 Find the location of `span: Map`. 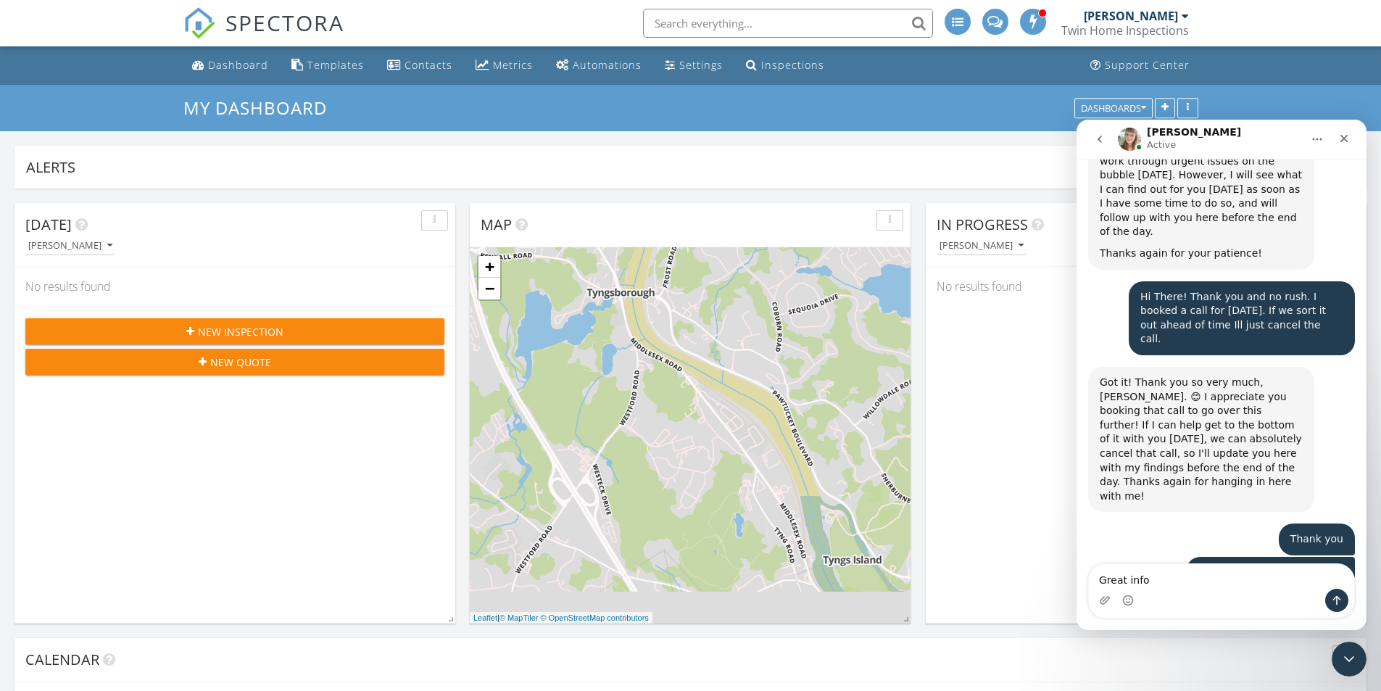

span: Map is located at coordinates (496, 224).